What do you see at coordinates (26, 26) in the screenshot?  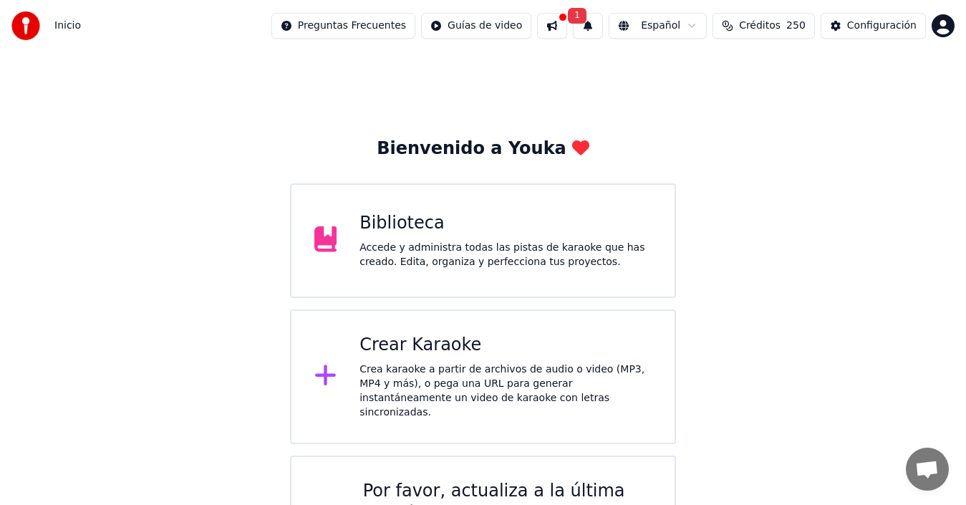 I see `img: youka` at bounding box center [26, 26].